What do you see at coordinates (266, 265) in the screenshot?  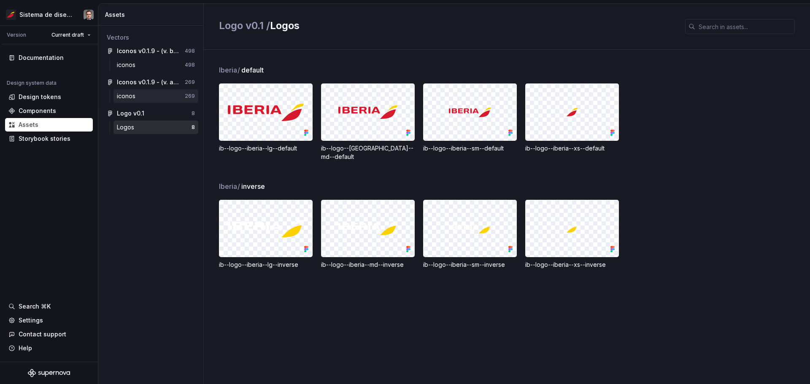 I see `div: ib--logo--iberia--lg--inverse` at bounding box center [266, 265].